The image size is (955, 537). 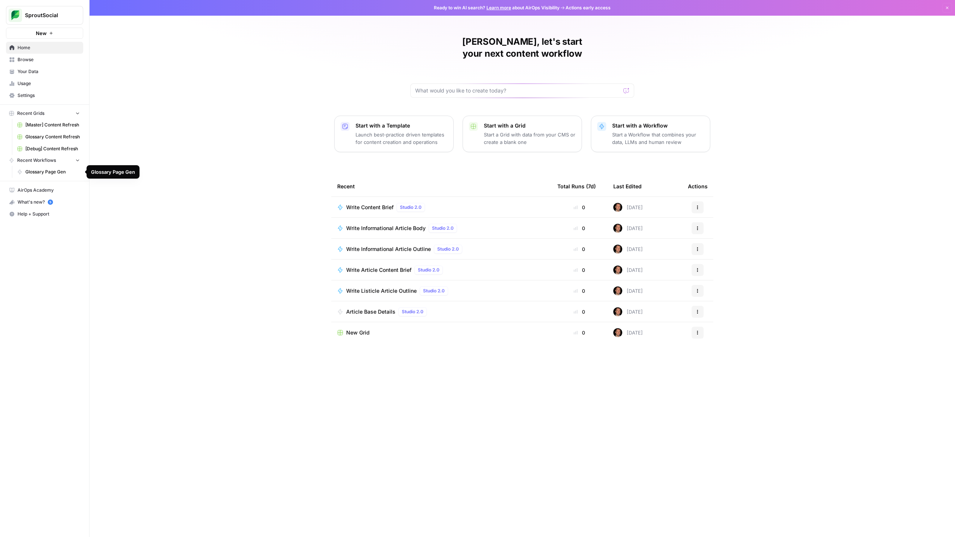 I want to click on span: Home, so click(x=48, y=48).